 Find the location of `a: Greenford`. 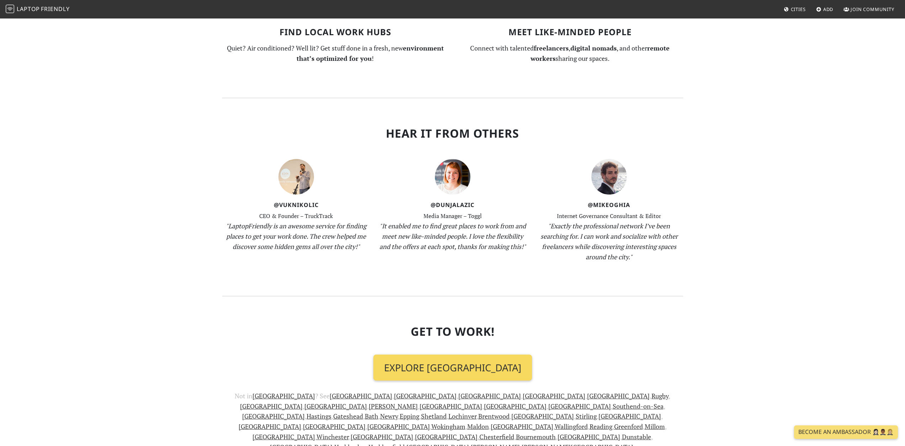

a: Greenford is located at coordinates (628, 426).